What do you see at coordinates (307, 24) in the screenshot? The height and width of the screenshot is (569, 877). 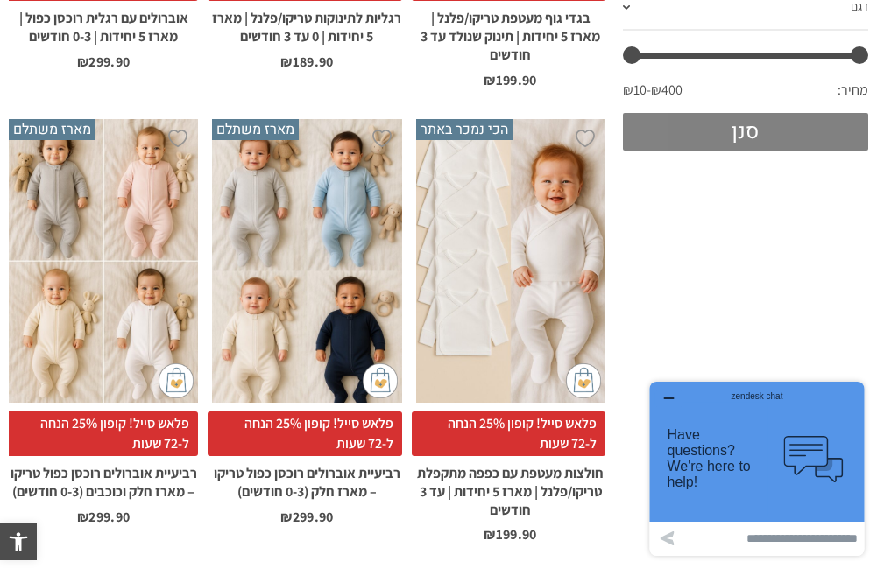 I see `h2: רגליות לתינוקות טריקו/פלנל | מארז 5 יחידות | 0 עד 3 חודשים` at bounding box center [307, 24].